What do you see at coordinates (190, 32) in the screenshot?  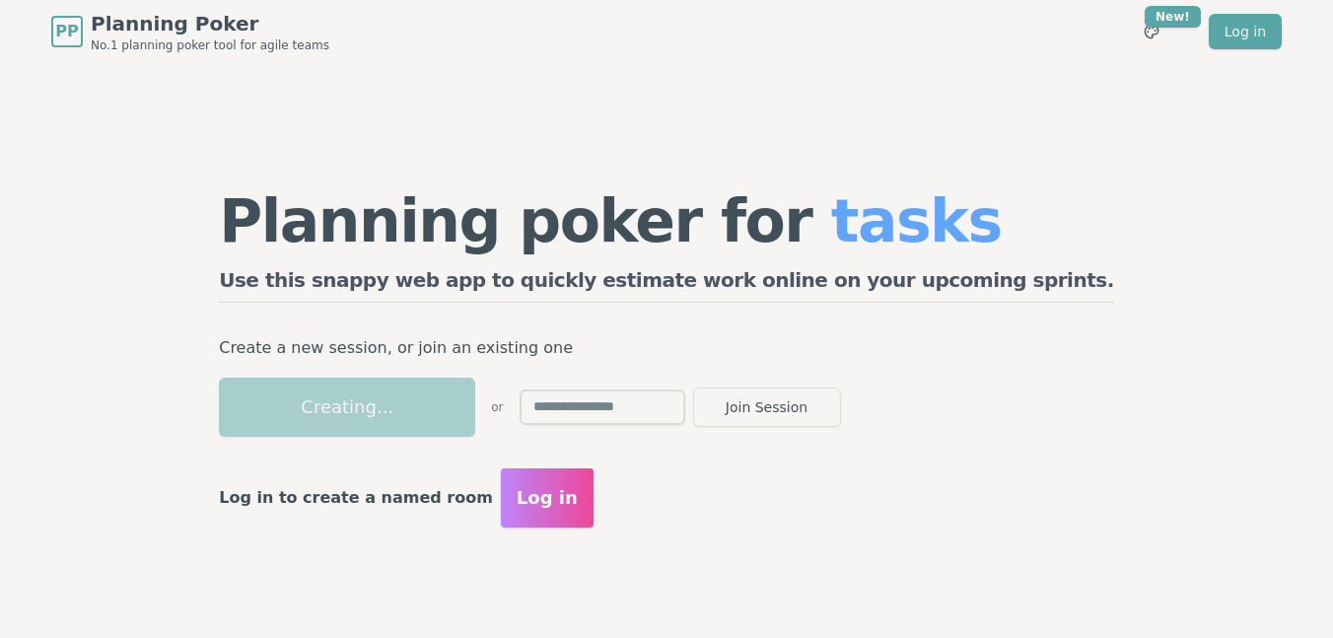 I see `a: PPPlanning PokerNo.1 planning poker tool for agile teams` at bounding box center [190, 32].